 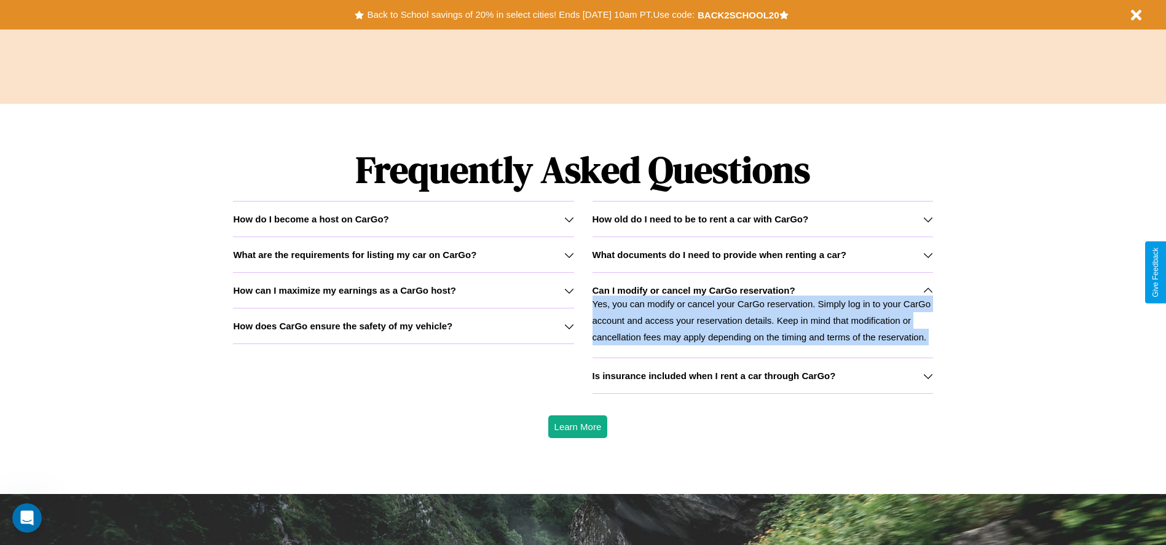 What do you see at coordinates (583, 170) in the screenshot?
I see `h1: Frequently Asked Questions` at bounding box center [583, 170].